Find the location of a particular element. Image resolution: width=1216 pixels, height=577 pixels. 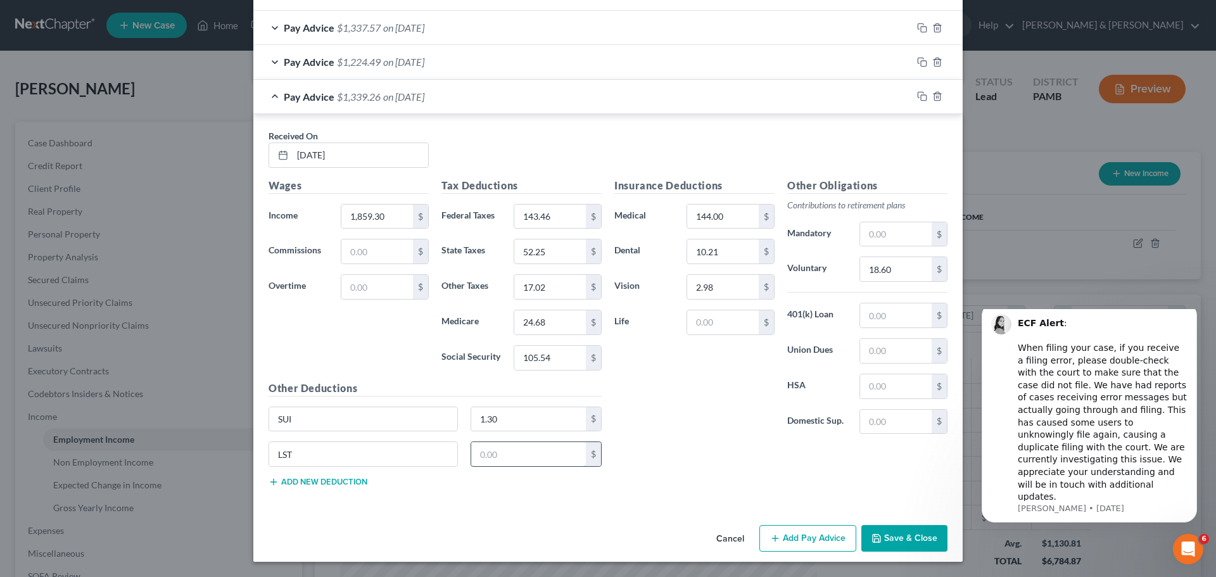

p: Message from Lindsey, sent 16w ago is located at coordinates (140, 200).